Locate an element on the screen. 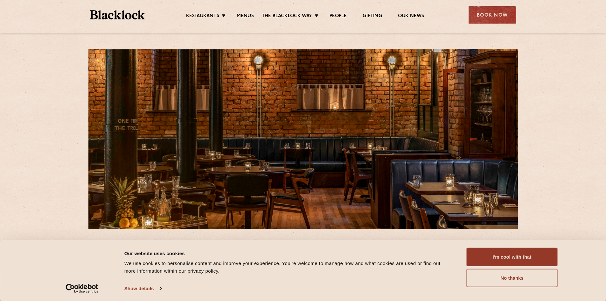 The width and height of the screenshot is (606, 301). a: Usercentrics Cookiebot - opens in a new window is located at coordinates (82, 288).